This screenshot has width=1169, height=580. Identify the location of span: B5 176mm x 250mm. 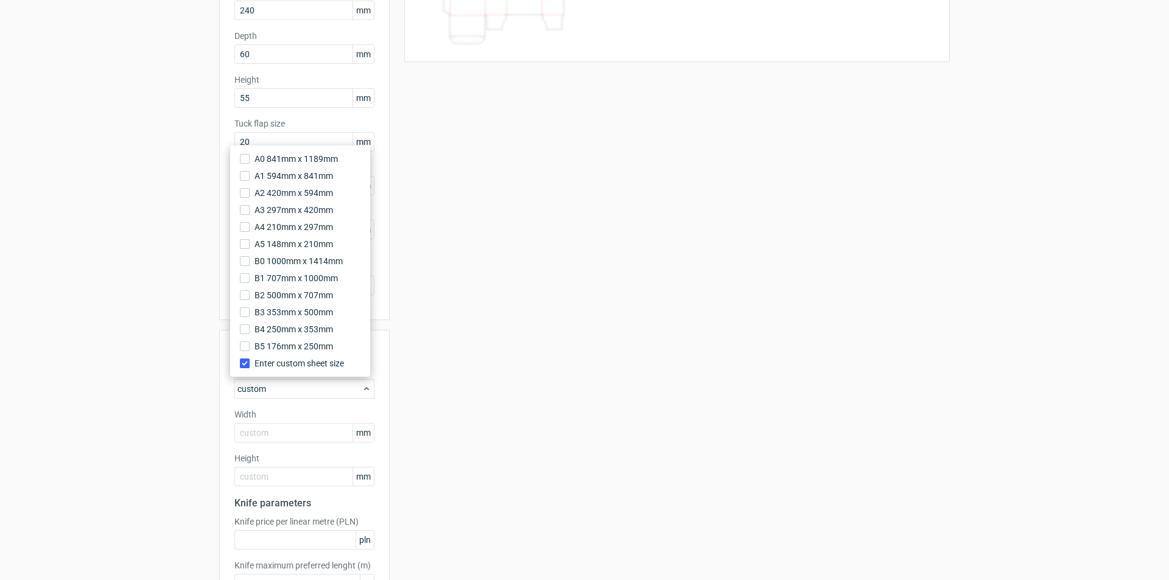
(294, 347).